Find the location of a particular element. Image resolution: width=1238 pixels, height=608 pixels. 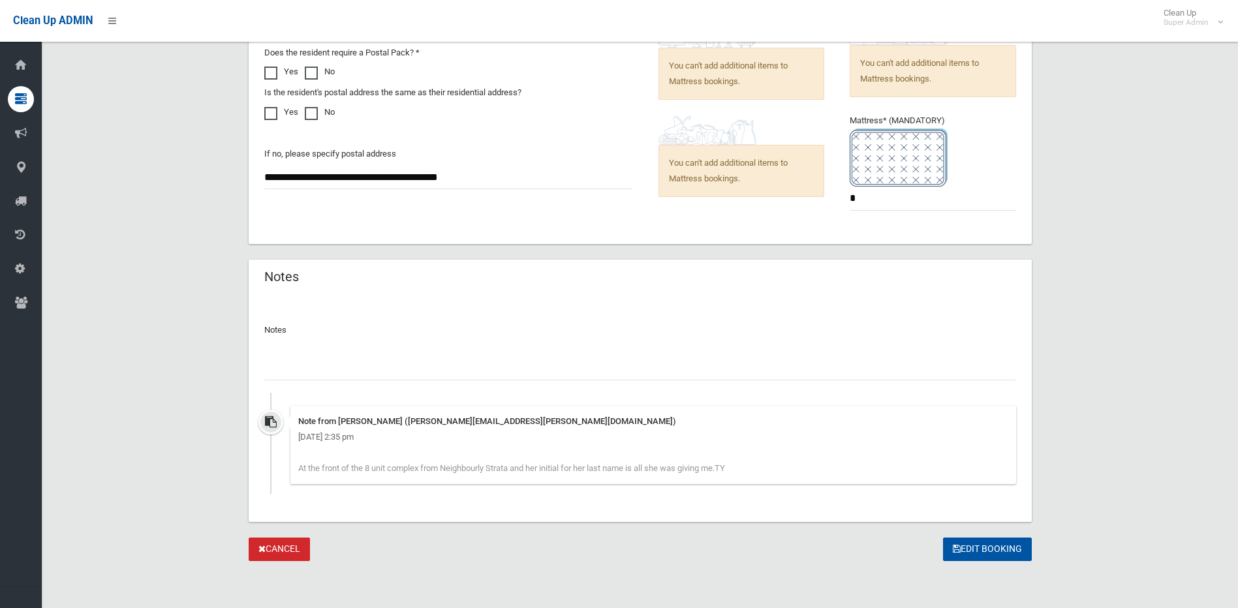

label: If no, please specify postal address is located at coordinates (330, 154).